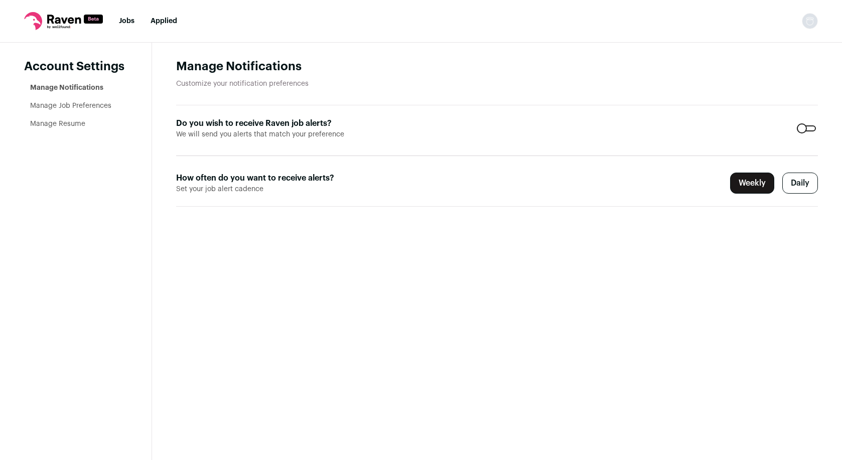  I want to click on span: Set your job alert cadence, so click(281, 189).